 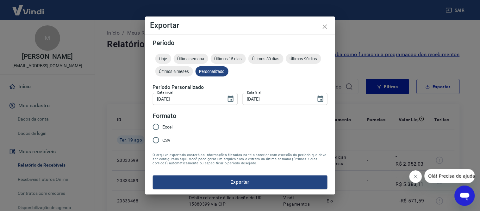 I want to click on h4: Exportar, so click(x=240, y=25).